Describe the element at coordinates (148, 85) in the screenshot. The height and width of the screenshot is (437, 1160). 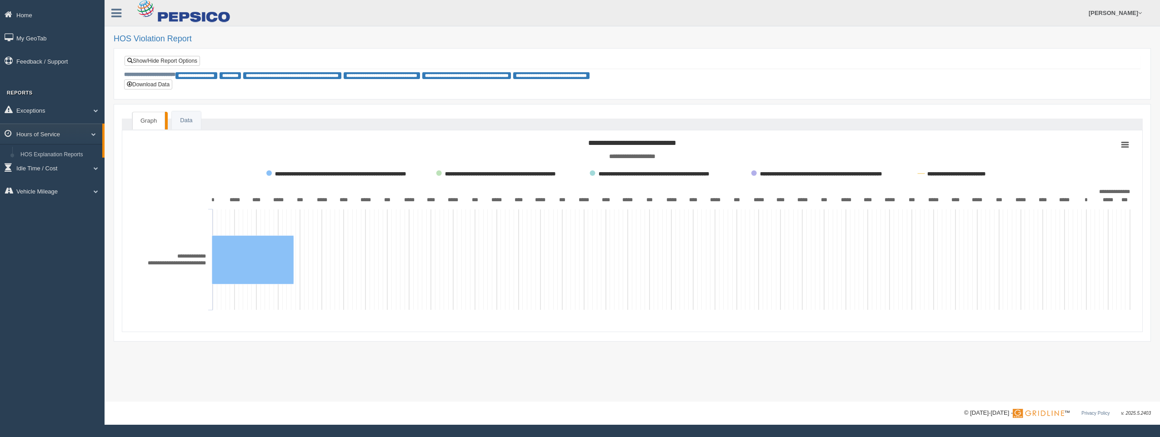
I see `button: Download Data` at that location.